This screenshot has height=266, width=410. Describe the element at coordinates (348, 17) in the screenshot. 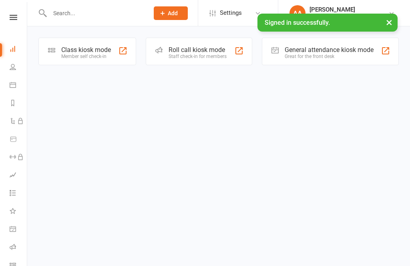

I see `div: Helensvale Fitness Studio (HFS)` at that location.